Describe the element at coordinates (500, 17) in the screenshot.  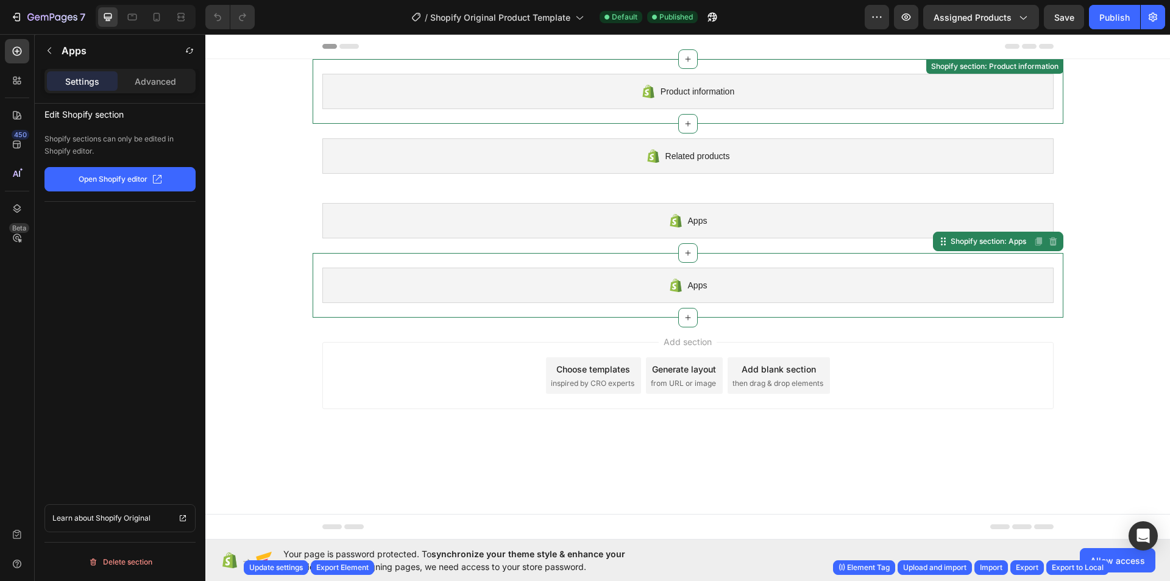
I see `span: Shopify Original Product Template` at that location.